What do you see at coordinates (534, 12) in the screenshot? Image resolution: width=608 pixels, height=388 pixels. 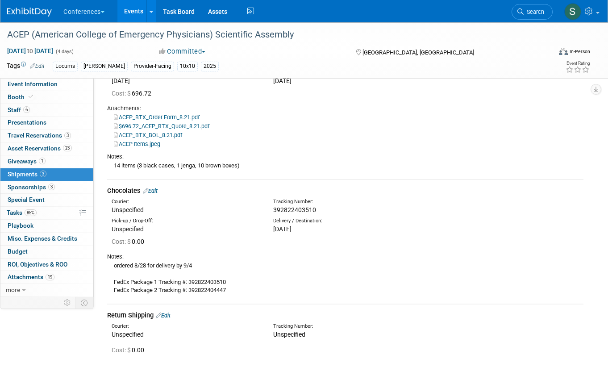 I see `span: Search` at bounding box center [534, 12].